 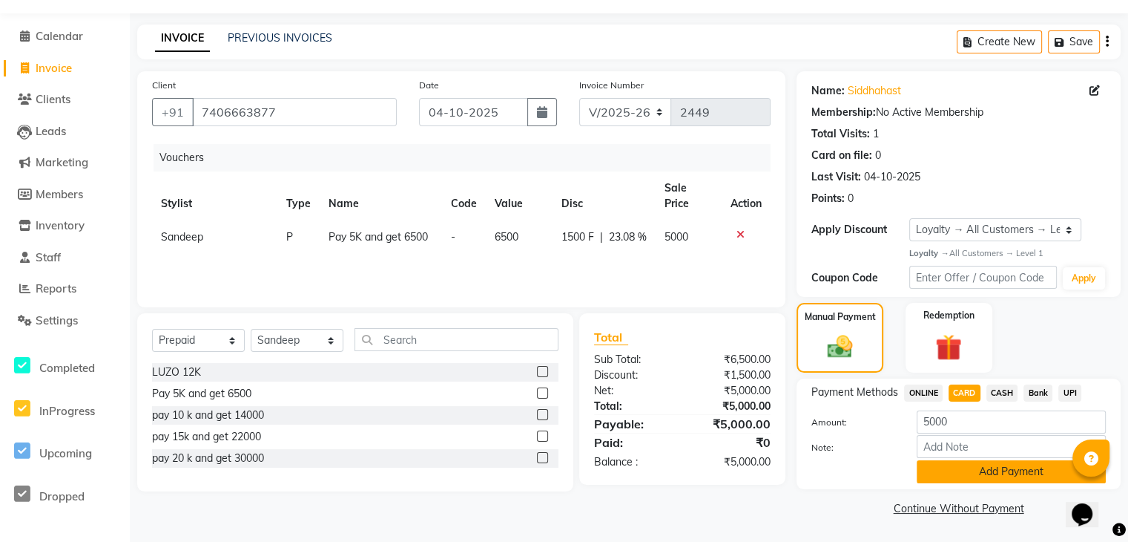 What do you see at coordinates (627, 237) in the screenshot?
I see `span: 23.08 %` at bounding box center [627, 237].